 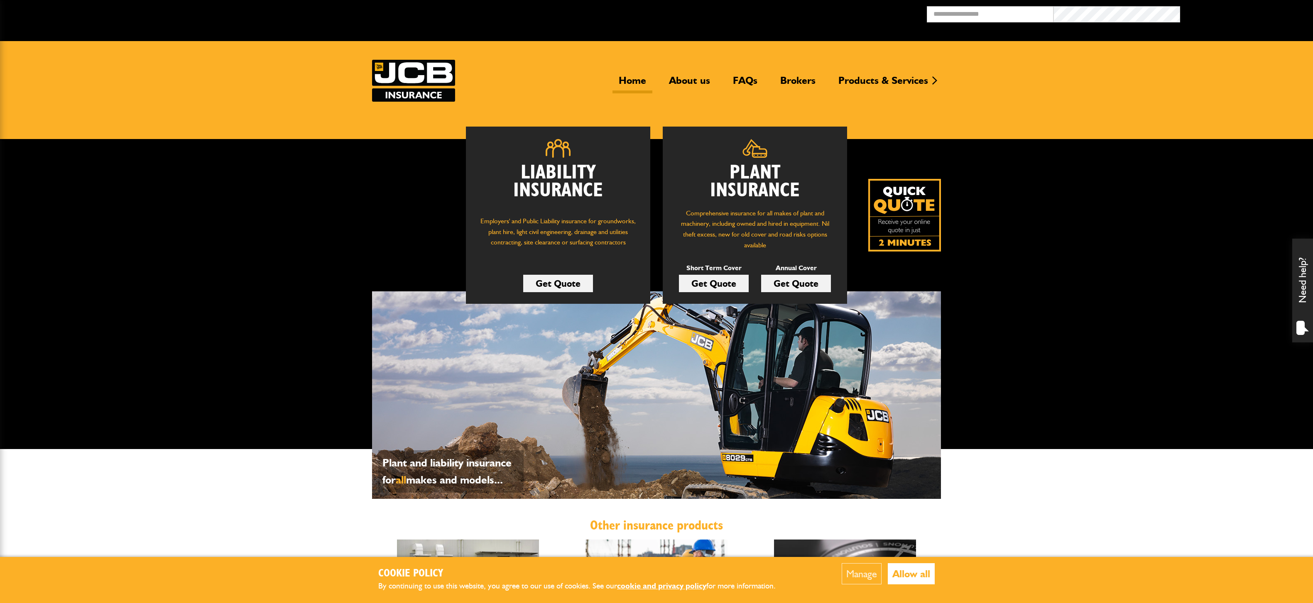 I want to click on h2: Cookie Policy, so click(x=584, y=574).